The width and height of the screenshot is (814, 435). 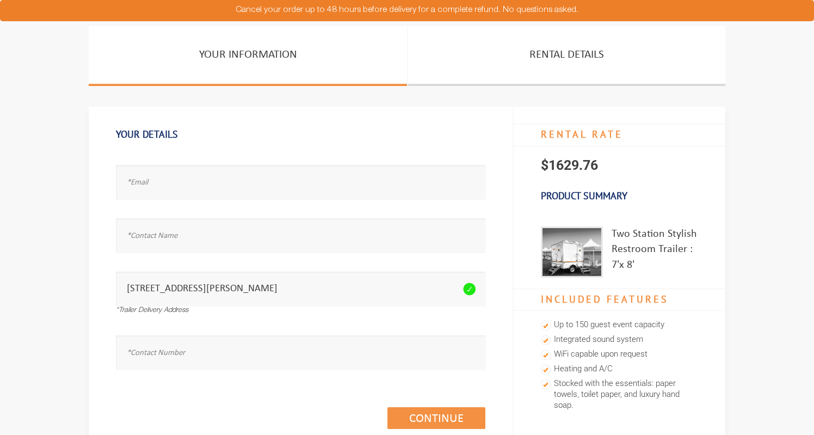 What do you see at coordinates (619, 196) in the screenshot?
I see `h3: Product Summary` at bounding box center [619, 196].